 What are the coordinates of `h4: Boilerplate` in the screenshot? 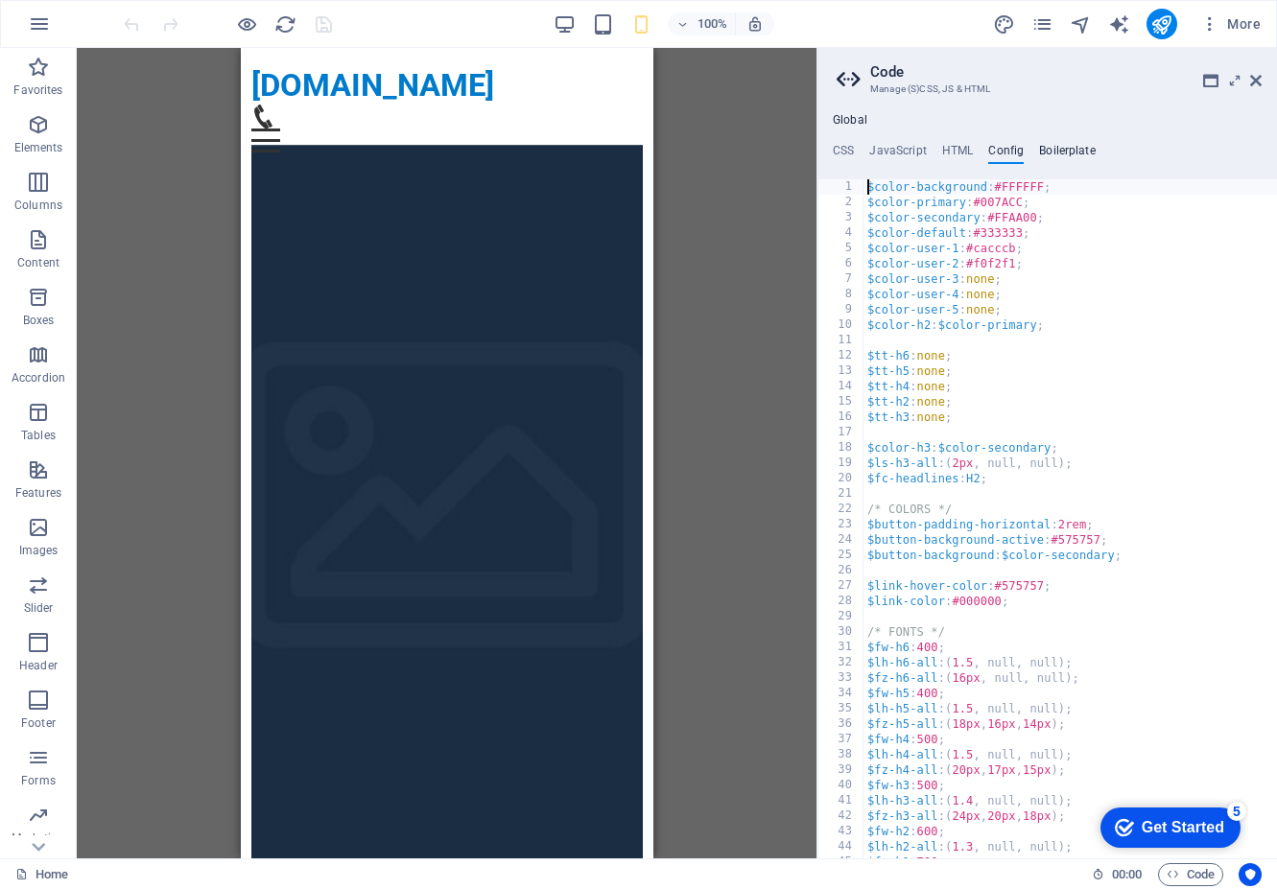 It's located at (1067, 154).